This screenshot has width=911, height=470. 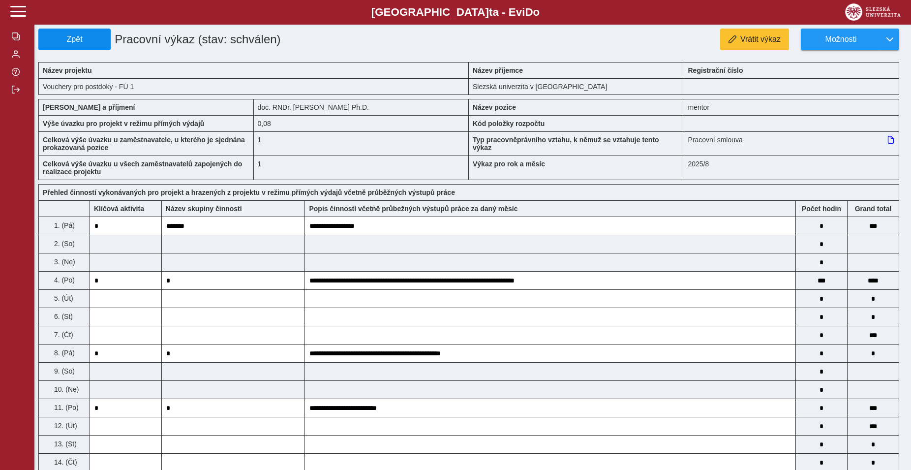 What do you see at coordinates (64, 425) in the screenshot?
I see `span: 12. (Út)` at bounding box center [64, 425].